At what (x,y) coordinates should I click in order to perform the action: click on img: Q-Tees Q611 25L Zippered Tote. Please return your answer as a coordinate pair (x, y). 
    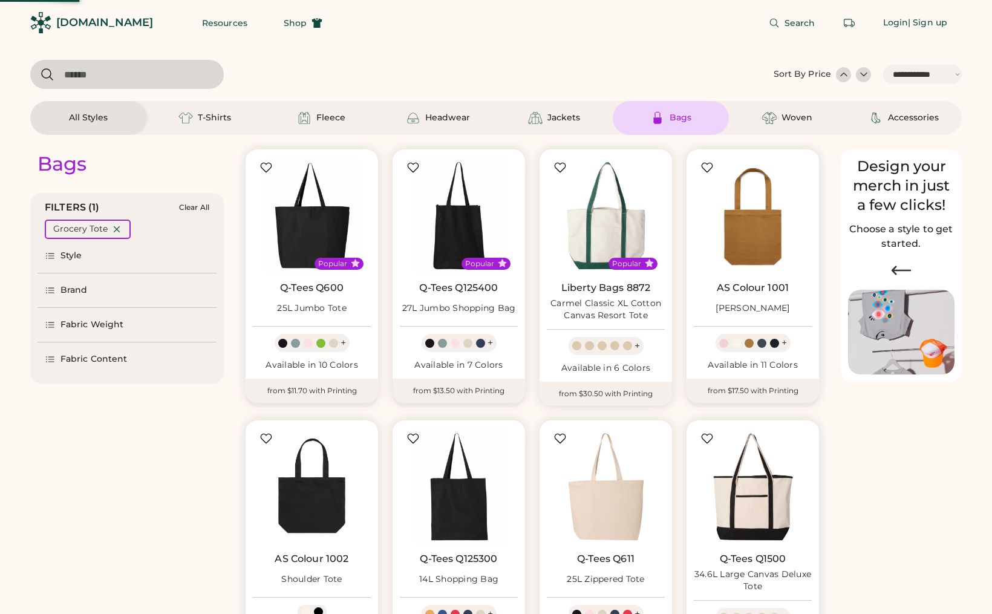
    Looking at the image, I should click on (605, 486).